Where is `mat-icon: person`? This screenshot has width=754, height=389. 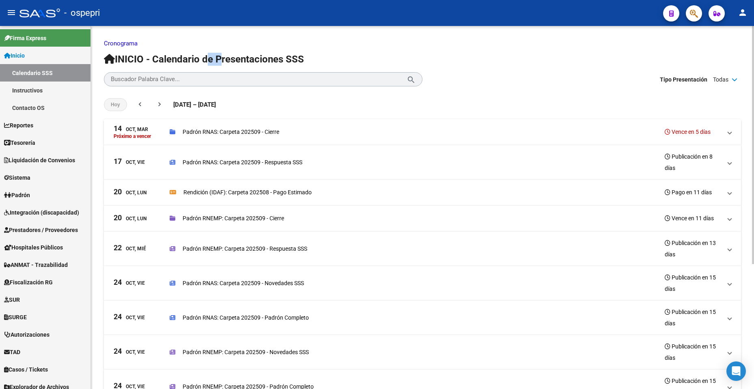
mat-icon: person is located at coordinates (742, 13).